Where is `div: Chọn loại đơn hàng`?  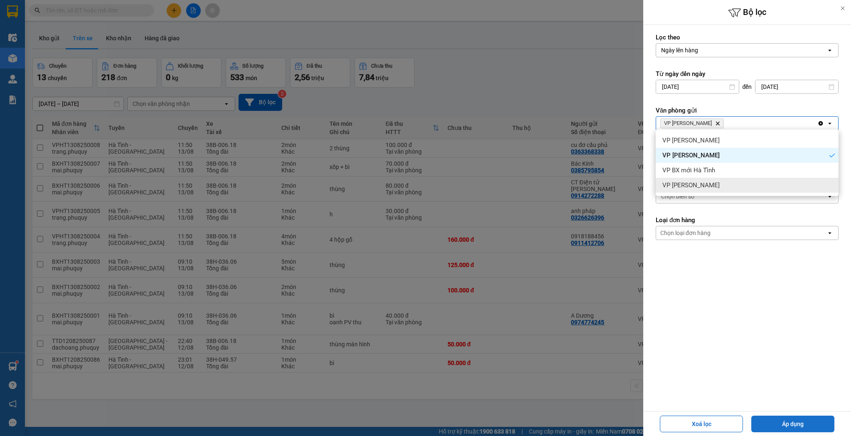 div: Chọn loại đơn hàng is located at coordinates (685, 233).